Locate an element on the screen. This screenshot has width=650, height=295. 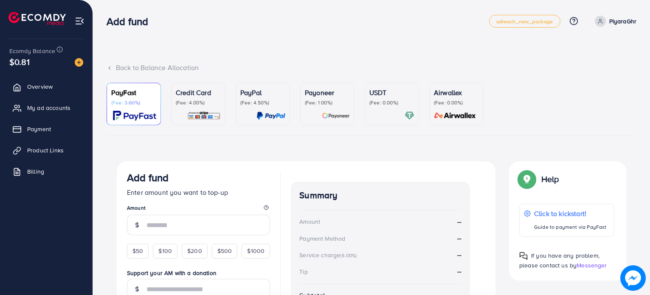
span: Overview is located at coordinates (40, 87).